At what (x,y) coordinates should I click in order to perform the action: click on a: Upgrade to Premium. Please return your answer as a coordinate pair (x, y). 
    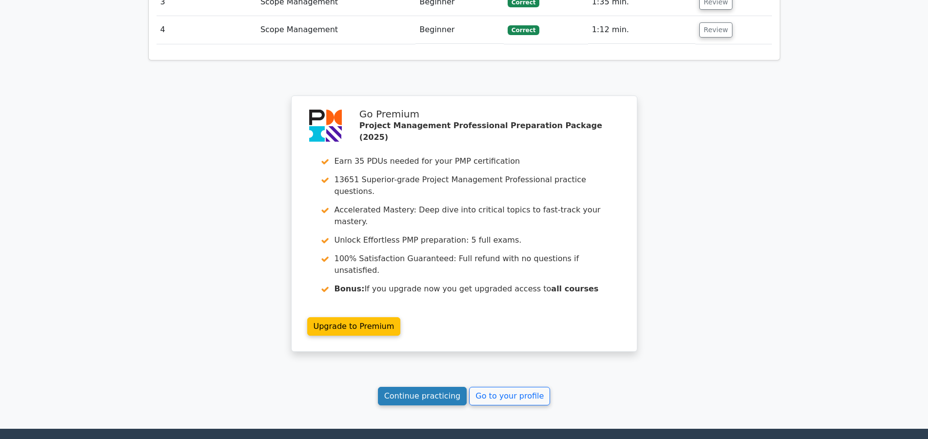
    Looking at the image, I should click on (354, 327).